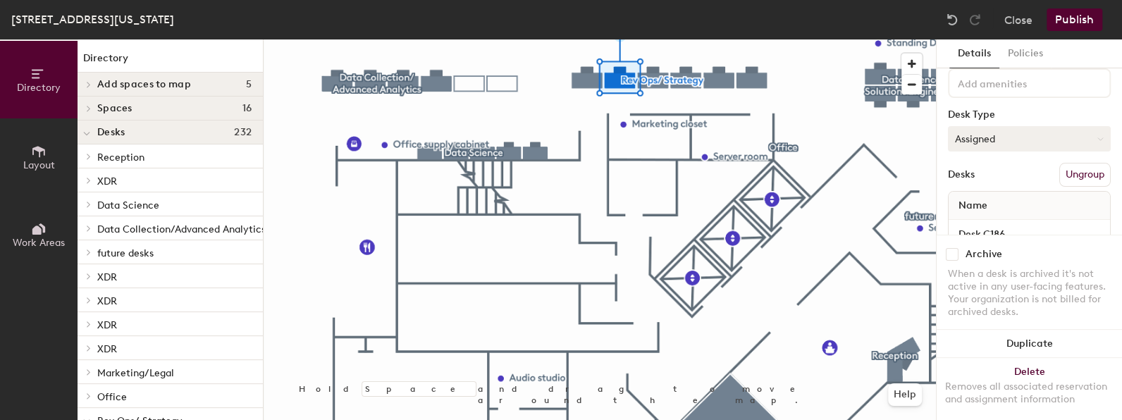  I want to click on span: Work Areas, so click(39, 242).